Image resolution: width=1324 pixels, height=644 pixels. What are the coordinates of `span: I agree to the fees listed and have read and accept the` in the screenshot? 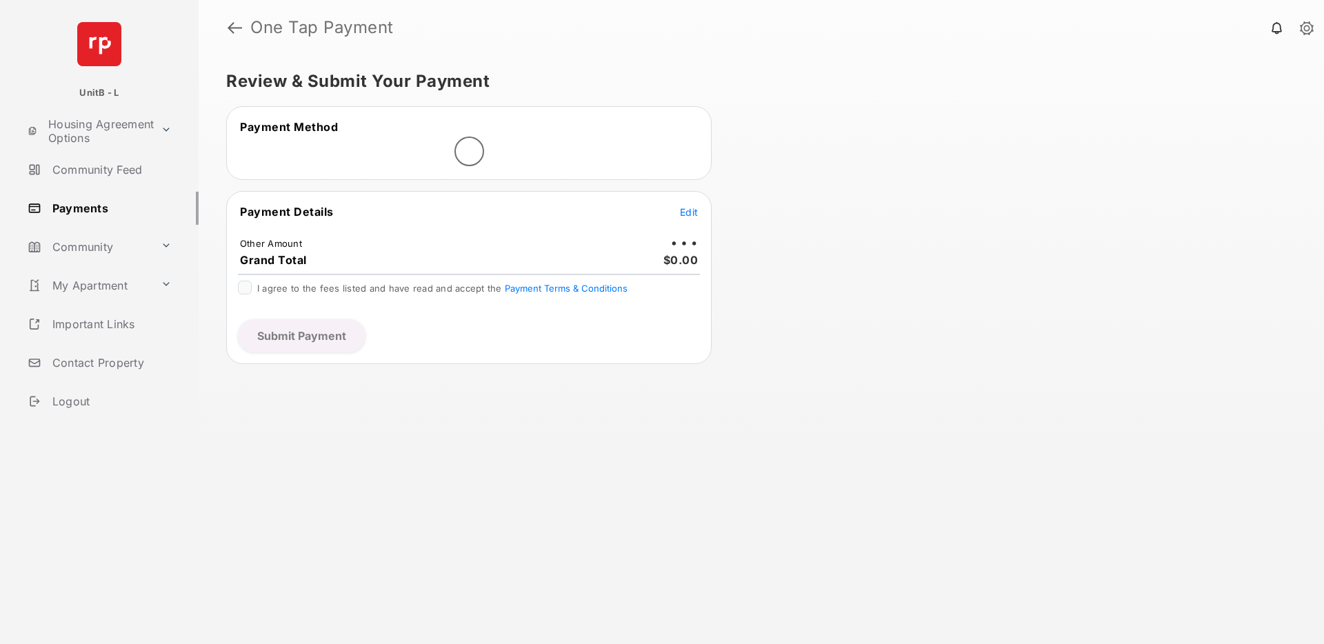 It's located at (442, 288).